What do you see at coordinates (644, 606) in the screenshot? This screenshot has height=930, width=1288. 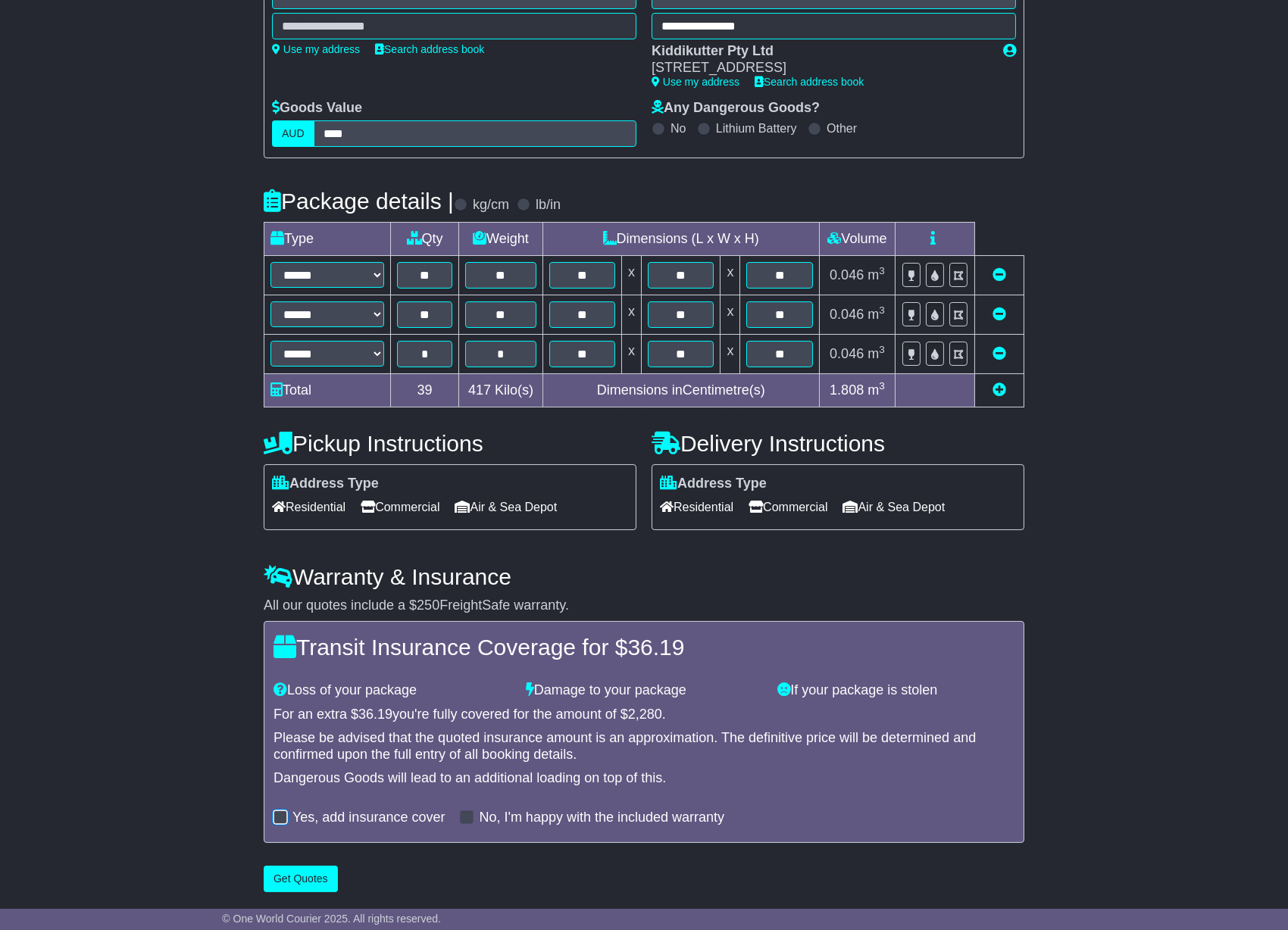 I see `div: All our quotes include a $ FreightSafe warranty.` at bounding box center [644, 606].